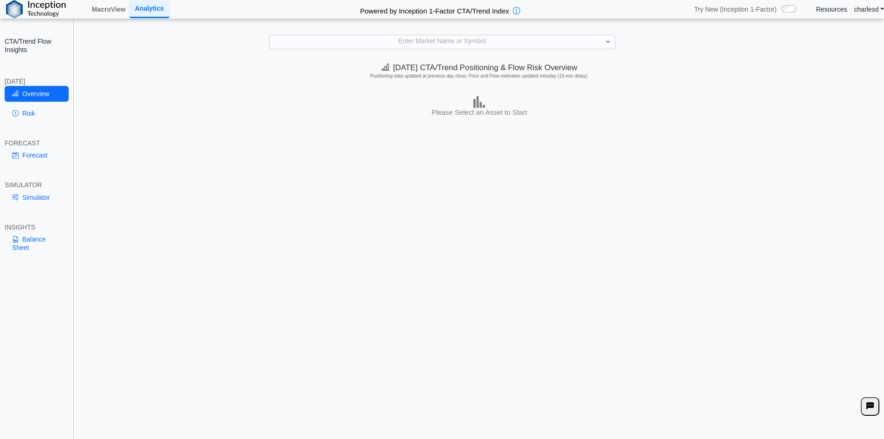  Describe the element at coordinates (37, 185) in the screenshot. I see `div: SIMULATOR` at that location.